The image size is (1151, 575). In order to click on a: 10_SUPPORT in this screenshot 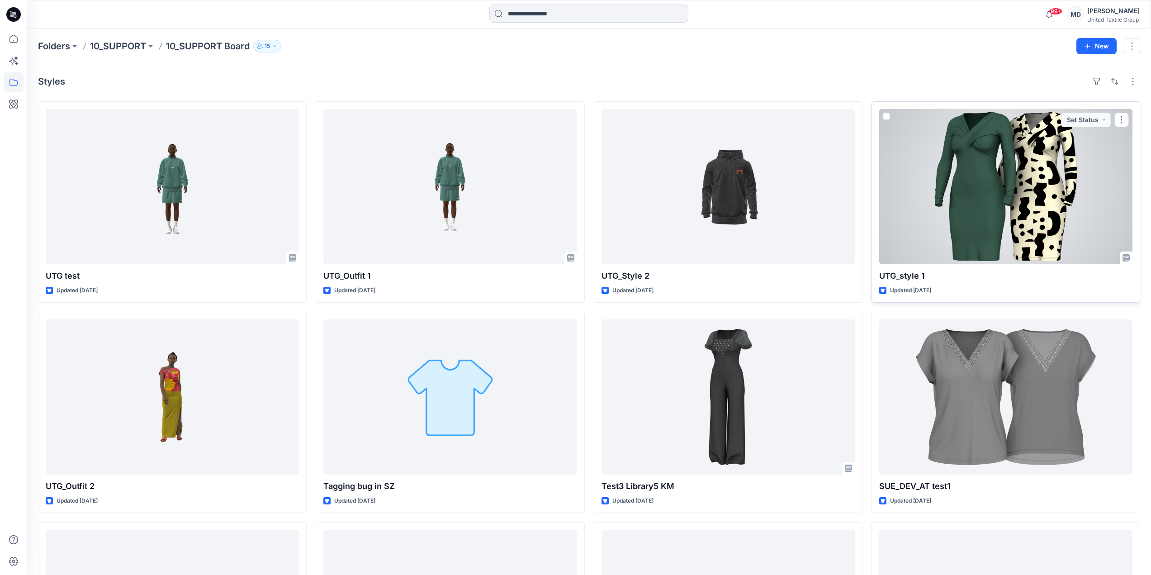, I will do `click(118, 46)`.